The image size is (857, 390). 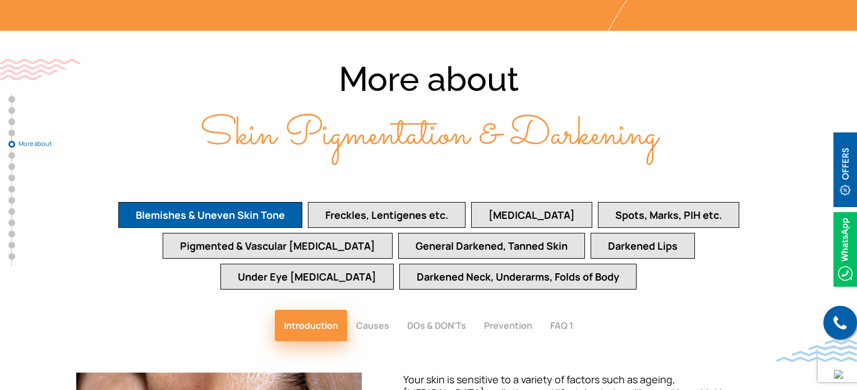 What do you see at coordinates (562, 325) in the screenshot?
I see `button: FAQ 1` at bounding box center [562, 325].